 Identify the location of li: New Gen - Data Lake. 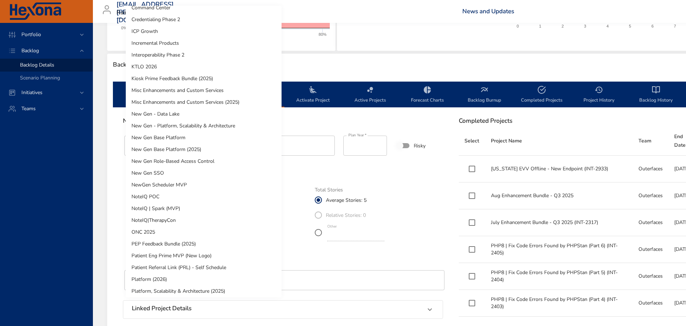
(204, 114).